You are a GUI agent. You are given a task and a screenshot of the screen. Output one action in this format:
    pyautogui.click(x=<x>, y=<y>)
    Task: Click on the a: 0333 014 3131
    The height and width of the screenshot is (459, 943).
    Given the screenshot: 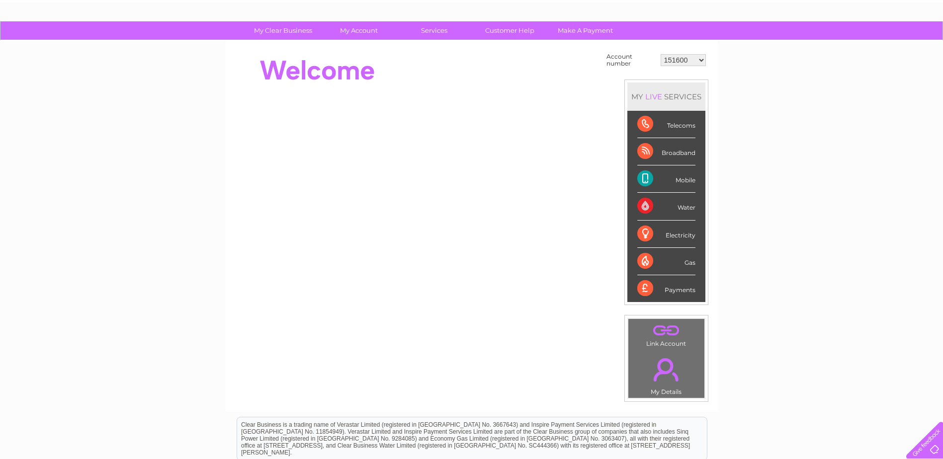 What is the action you would take?
    pyautogui.click(x=790, y=11)
    